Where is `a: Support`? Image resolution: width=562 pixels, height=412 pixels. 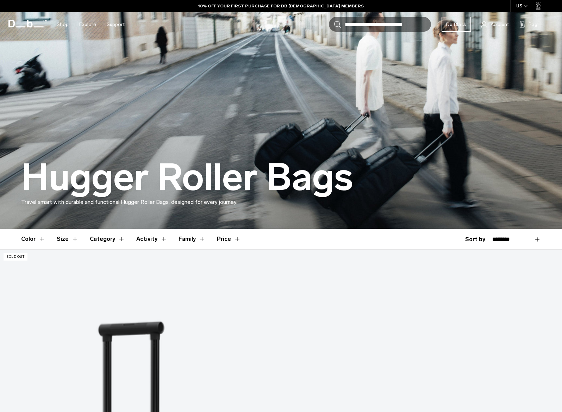 a: Support is located at coordinates (116, 24).